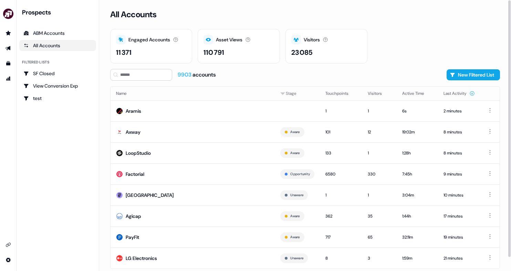  I want to click on button: Last Activity, so click(459, 93).